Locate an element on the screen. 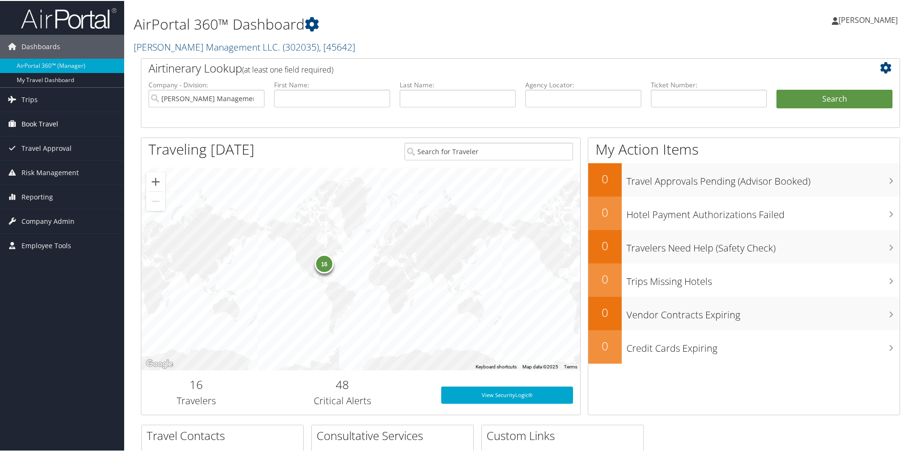  a: 0Credit Cards Expiring is located at coordinates (744, 346).